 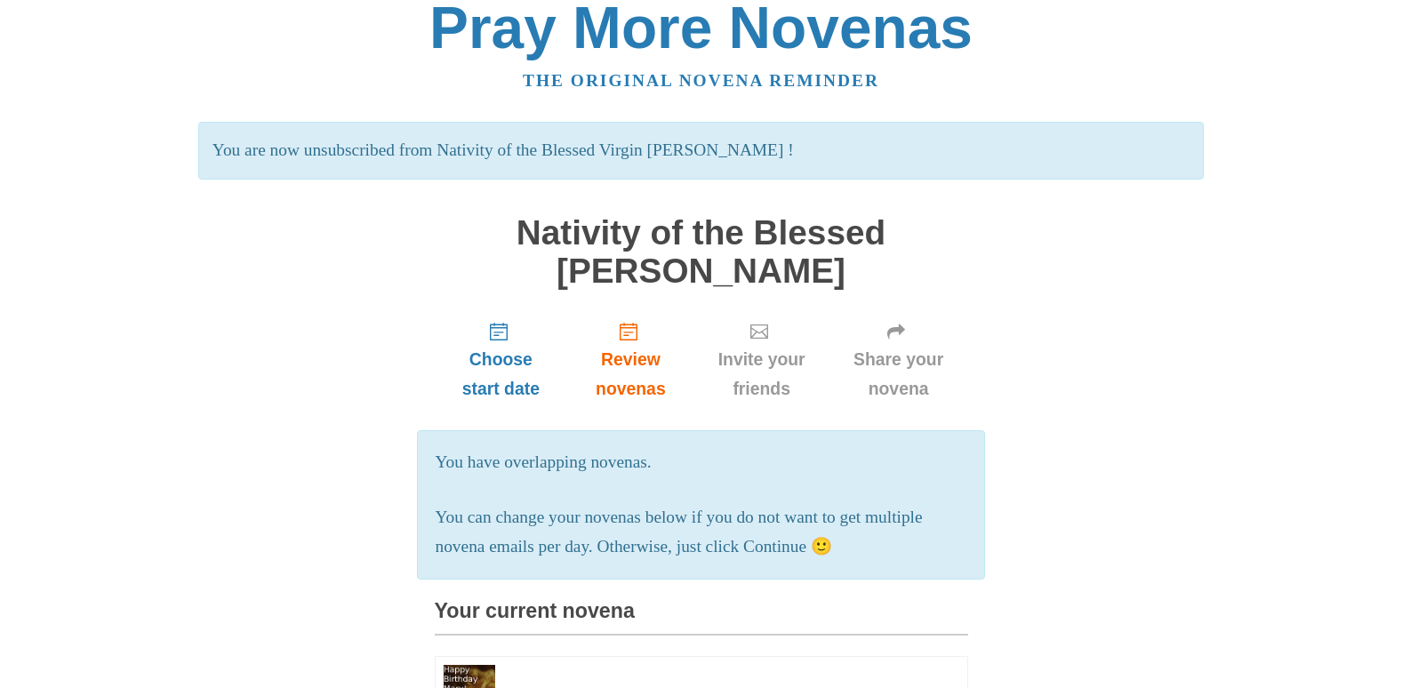 What do you see at coordinates (899, 360) in the screenshot?
I see `a: Share your novena` at bounding box center [899, 360].